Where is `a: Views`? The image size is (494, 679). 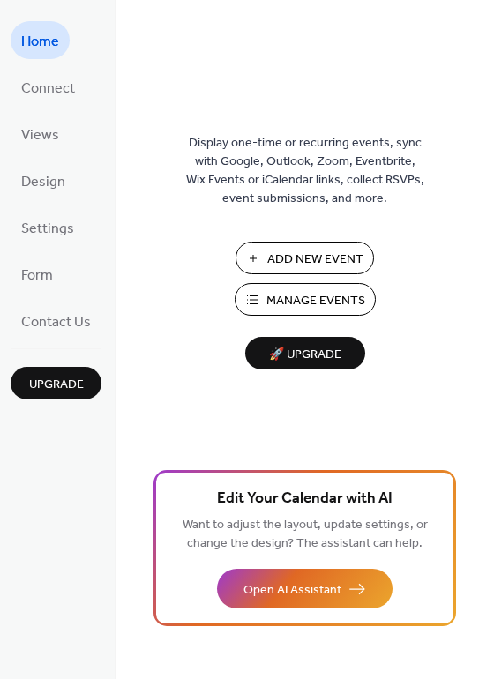 a: Views is located at coordinates (40, 133).